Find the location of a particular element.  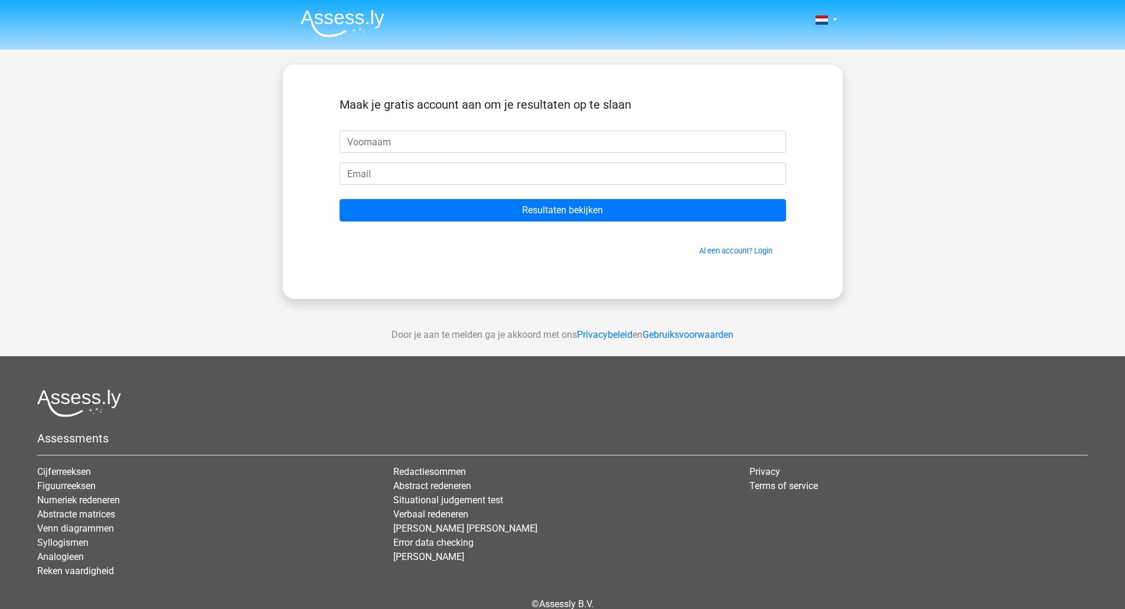

a: Reken vaardigheid is located at coordinates (76, 571).